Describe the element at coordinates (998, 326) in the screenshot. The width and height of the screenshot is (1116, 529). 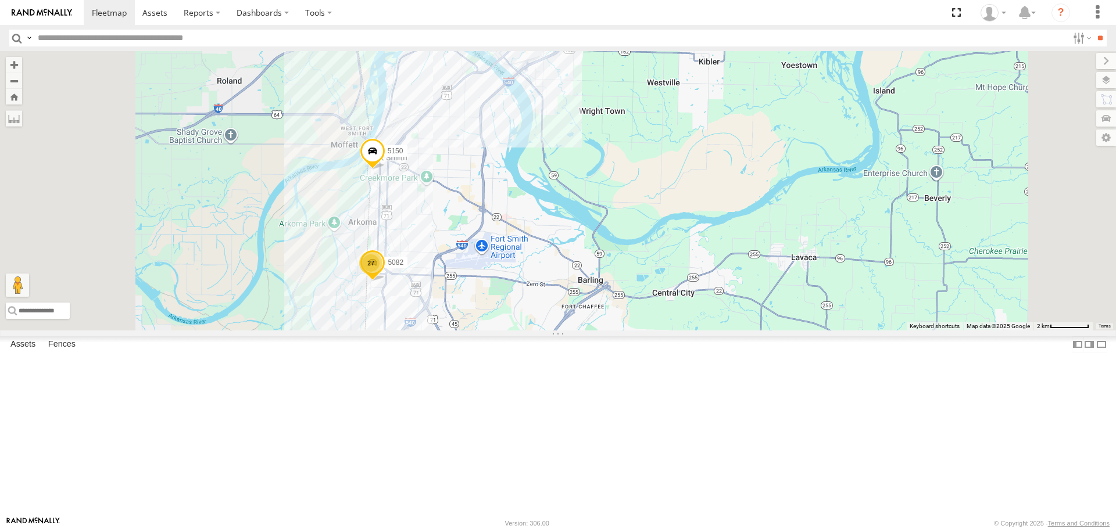
I see `span: Map data ©2025 Google` at that location.